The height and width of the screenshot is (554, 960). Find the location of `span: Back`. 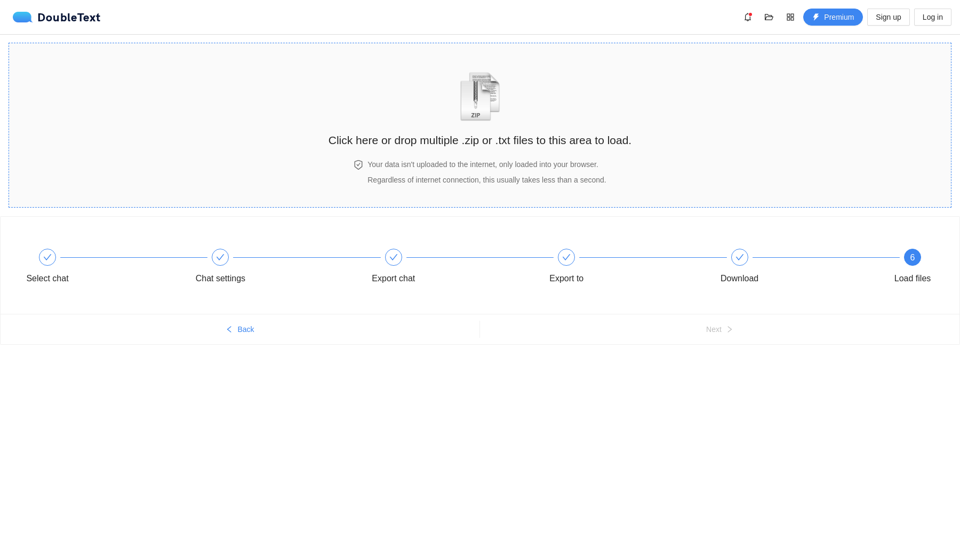

span: Back is located at coordinates (245, 329).